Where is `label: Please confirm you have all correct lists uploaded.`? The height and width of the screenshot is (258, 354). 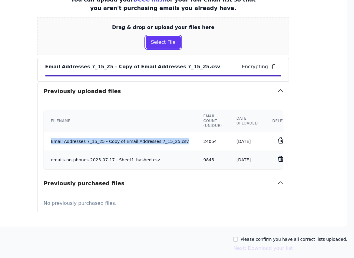
label: Please confirm you have all correct lists uploaded. is located at coordinates (293, 240).